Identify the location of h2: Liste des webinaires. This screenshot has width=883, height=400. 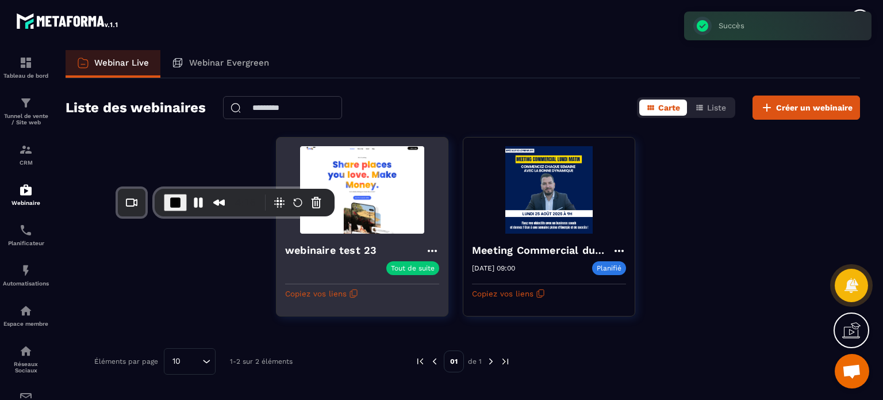
(136, 108).